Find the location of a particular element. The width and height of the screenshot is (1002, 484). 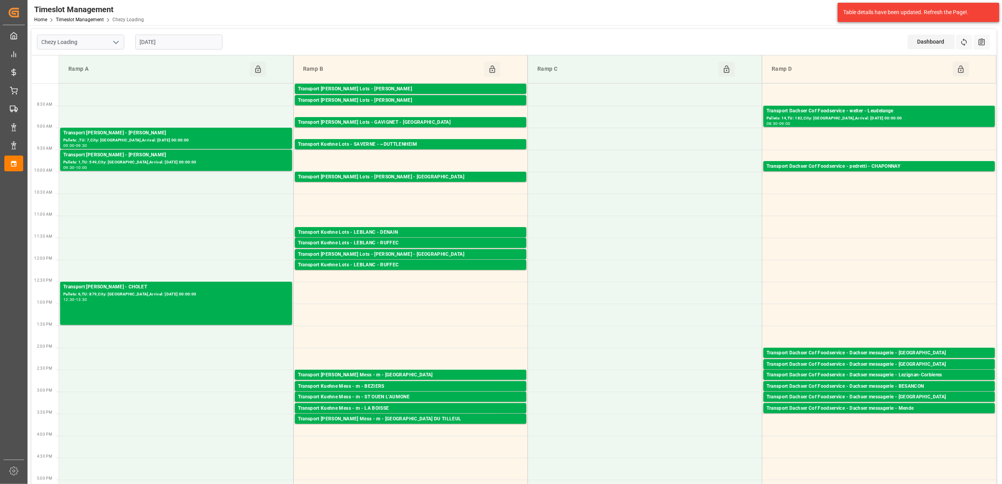

span: 4:00 PM is located at coordinates (44, 434).